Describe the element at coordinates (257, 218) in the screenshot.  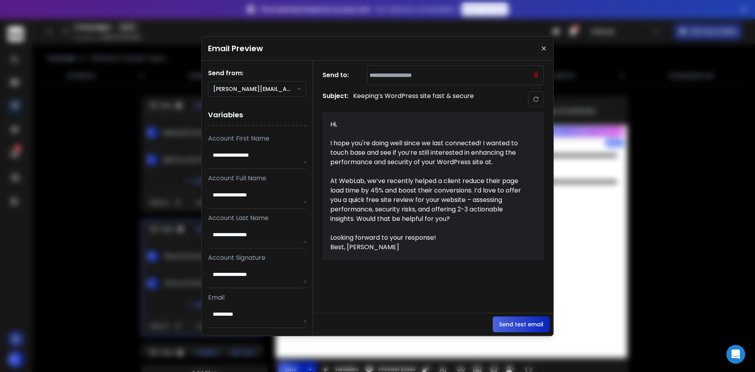
I see `p: Account Last Name` at that location.